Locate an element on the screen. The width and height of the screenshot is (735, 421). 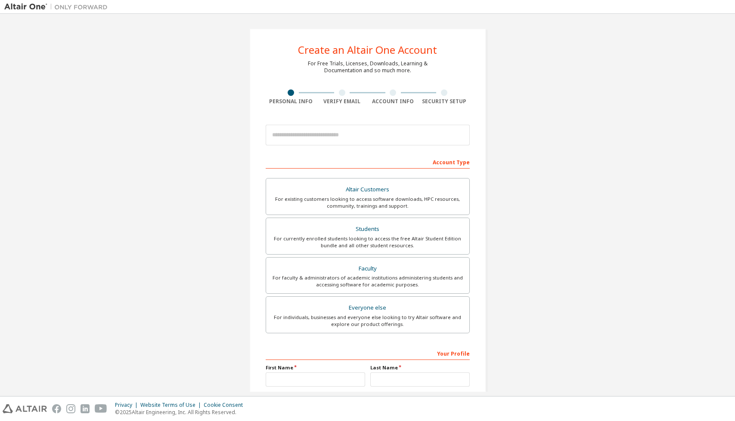
div: Privacy is located at coordinates (127, 405).